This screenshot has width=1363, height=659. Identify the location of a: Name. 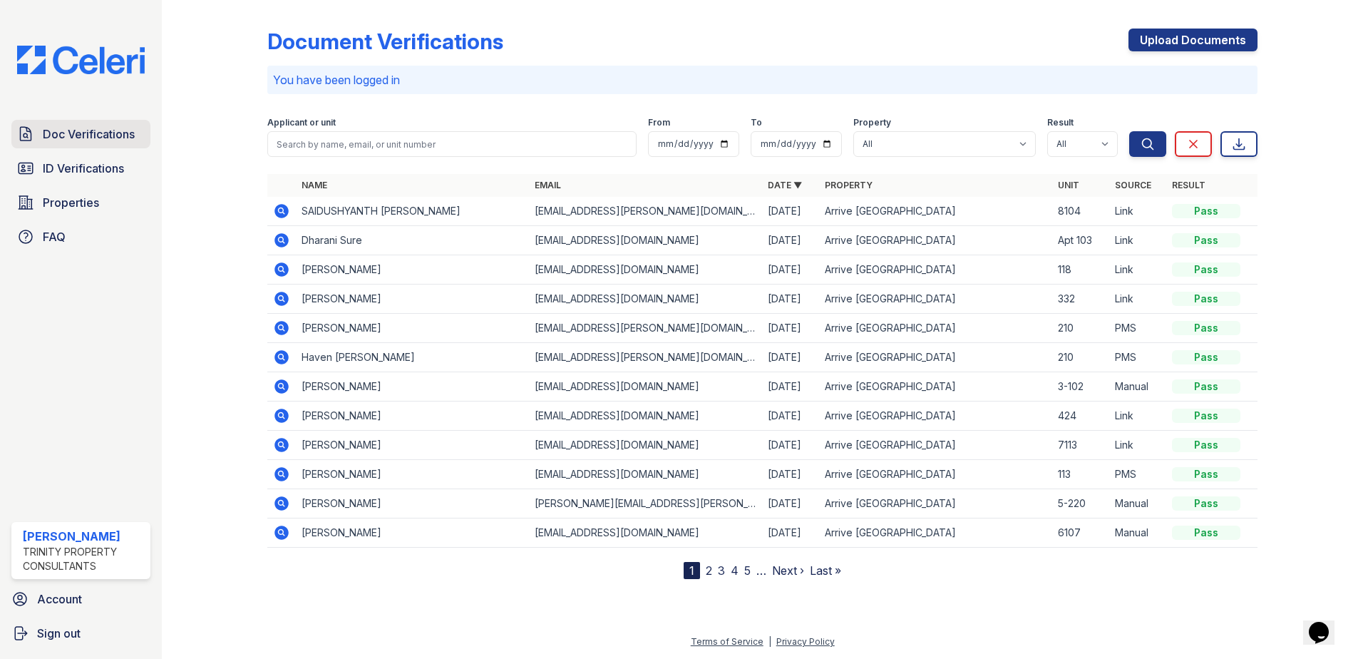
(314, 185).